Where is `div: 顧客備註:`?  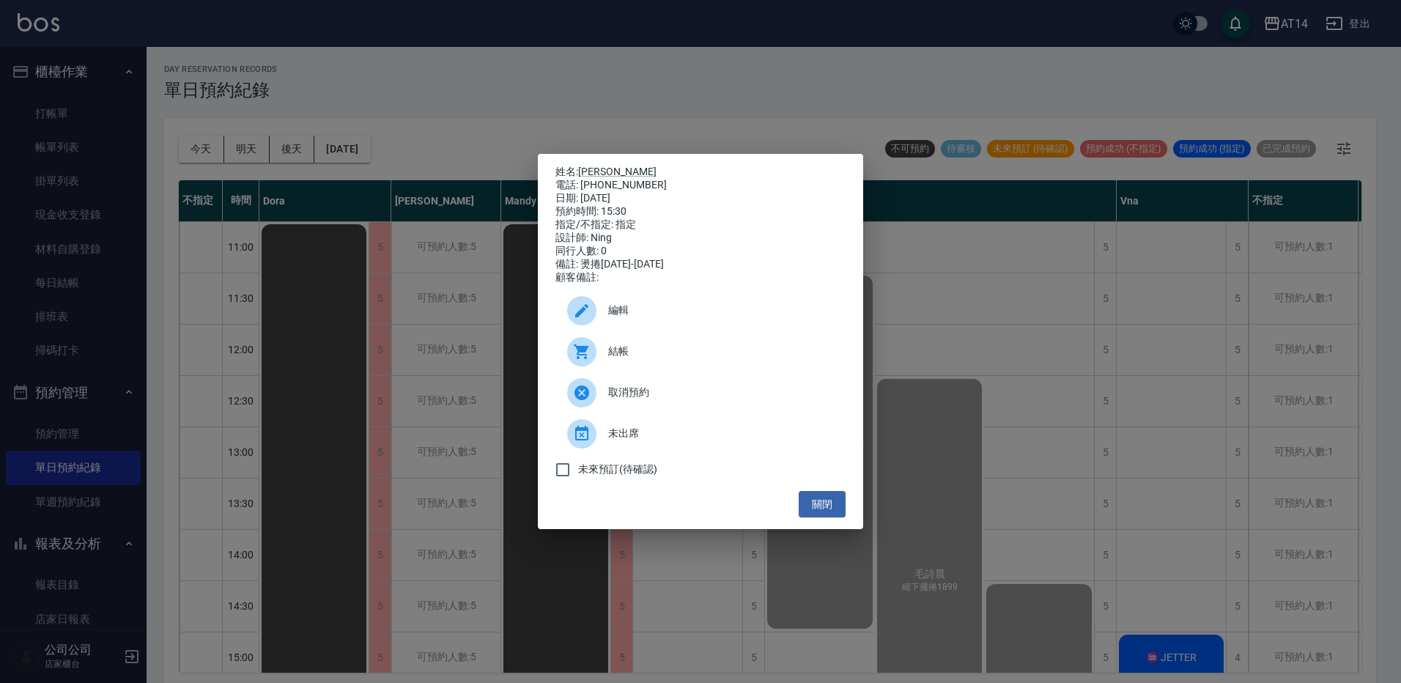 div: 顧客備註: is located at coordinates (700, 278).